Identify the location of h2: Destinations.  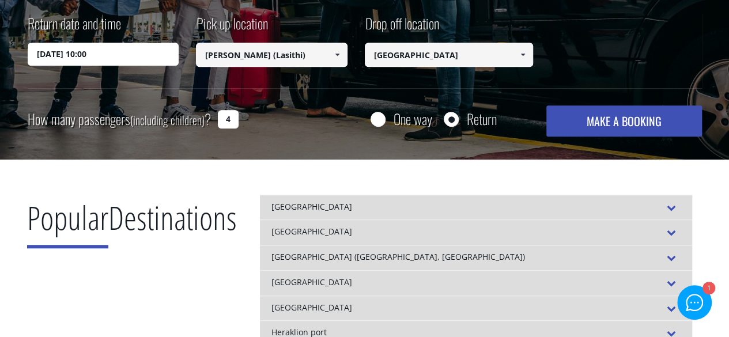
(132, 226).